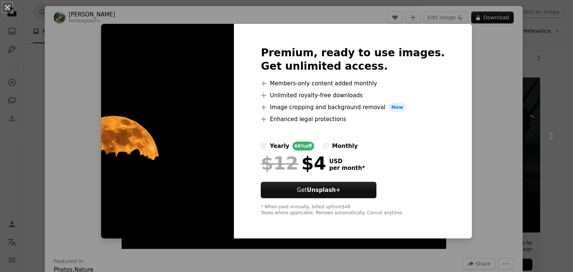  I want to click on button: GetUnsplash+, so click(319, 190).